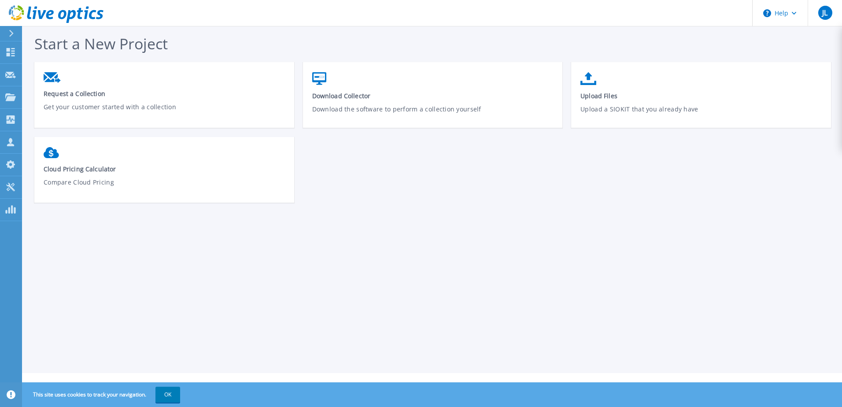 The width and height of the screenshot is (842, 407). Describe the element at coordinates (701, 96) in the screenshot. I see `span: Upload Files` at that location.